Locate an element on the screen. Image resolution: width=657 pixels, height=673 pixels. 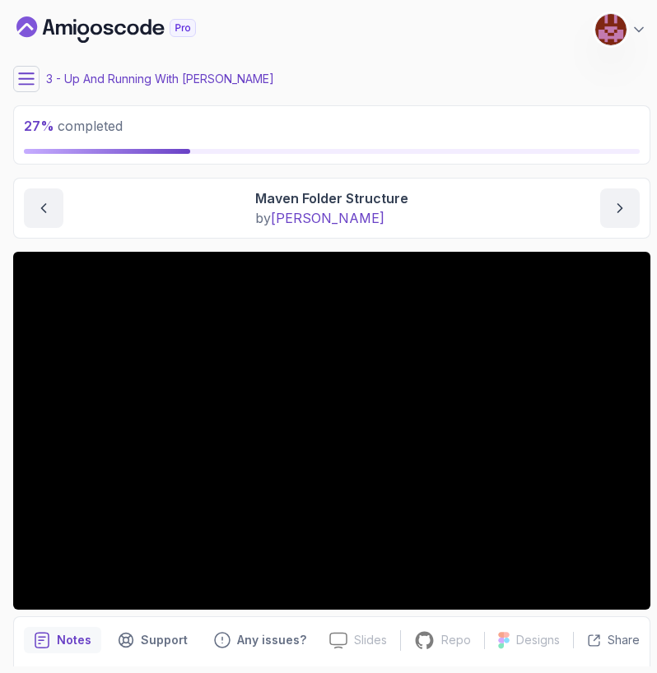
button: Support button is located at coordinates (152, 640).